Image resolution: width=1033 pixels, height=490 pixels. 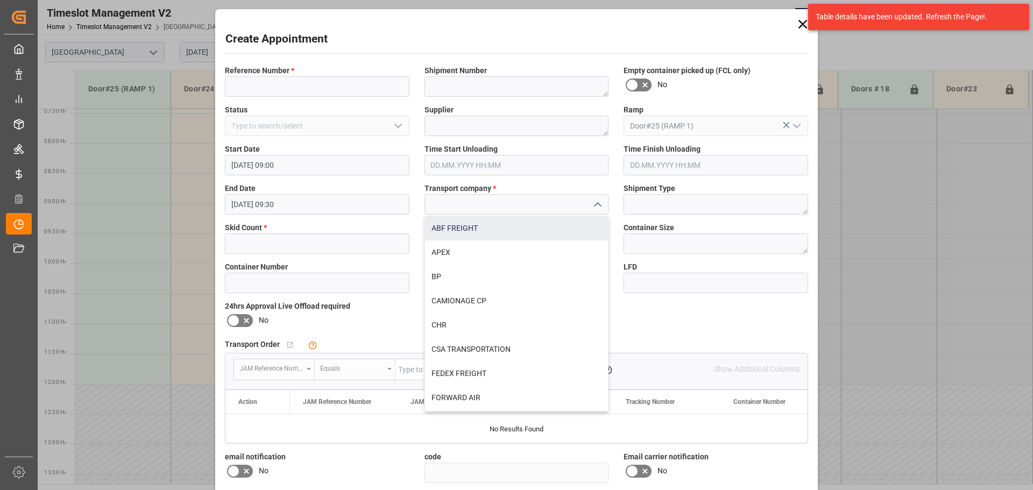 What do you see at coordinates (460, 188) in the screenshot?
I see `span: Transport company` at bounding box center [460, 188].